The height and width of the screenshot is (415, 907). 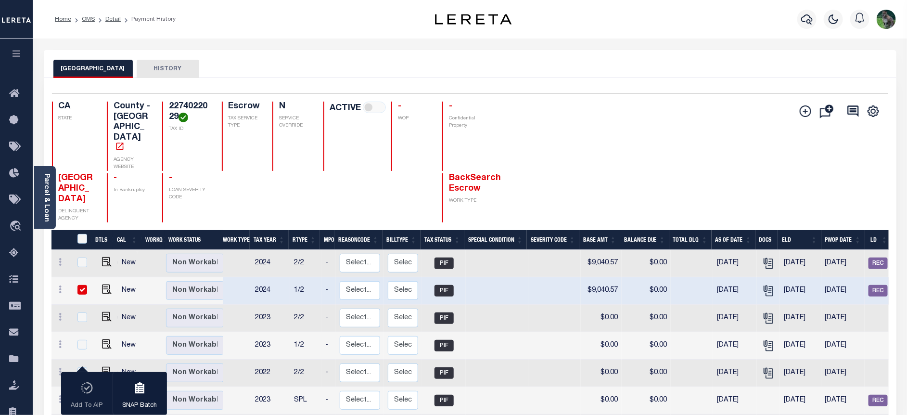 I want to click on p: SNAP Batch, so click(x=140, y=406).